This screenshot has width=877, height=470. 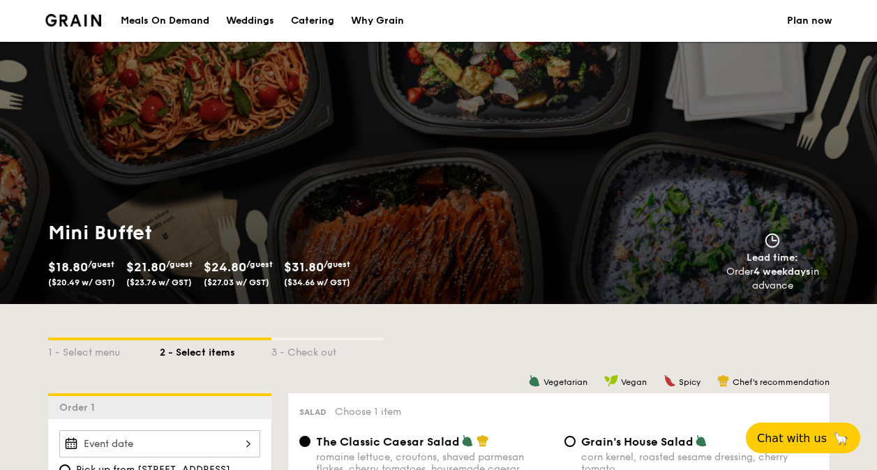 What do you see at coordinates (803, 438) in the screenshot?
I see `button: Chat with us🦙` at bounding box center [803, 438].